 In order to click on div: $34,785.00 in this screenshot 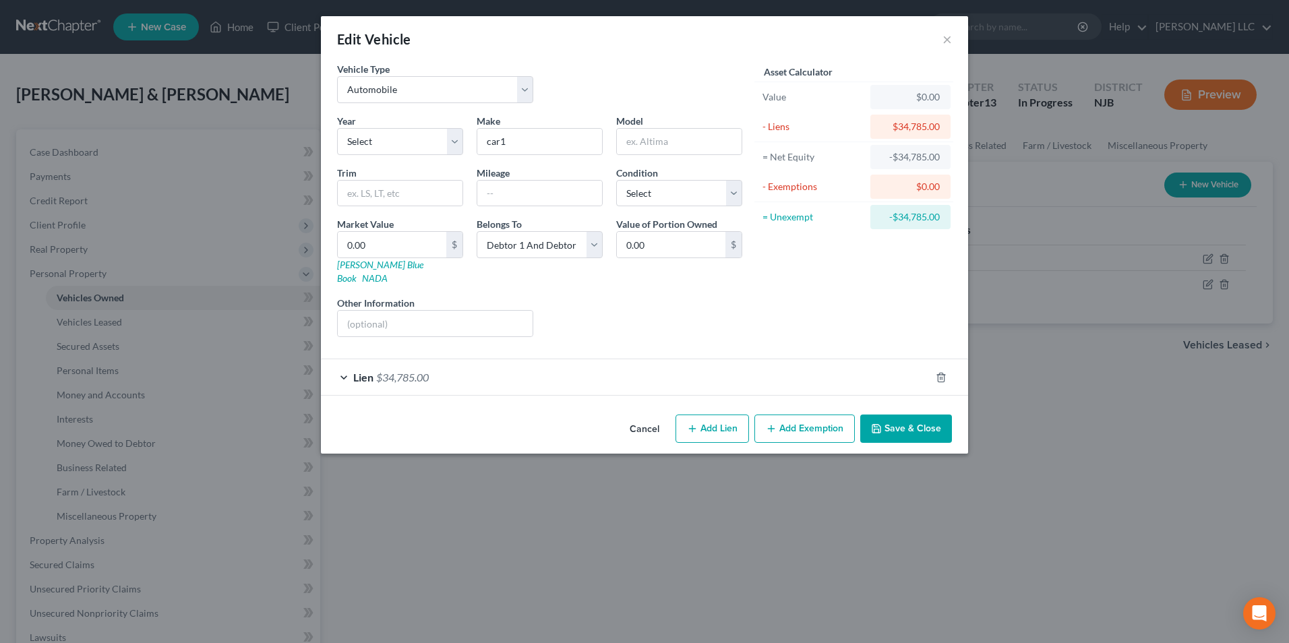, I will do `click(910, 127)`.